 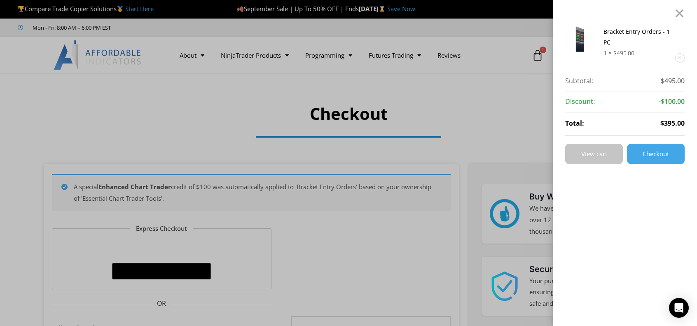 What do you see at coordinates (637, 37) in the screenshot?
I see `a: Bracket Entry Orders - 1 PC` at bounding box center [637, 37].